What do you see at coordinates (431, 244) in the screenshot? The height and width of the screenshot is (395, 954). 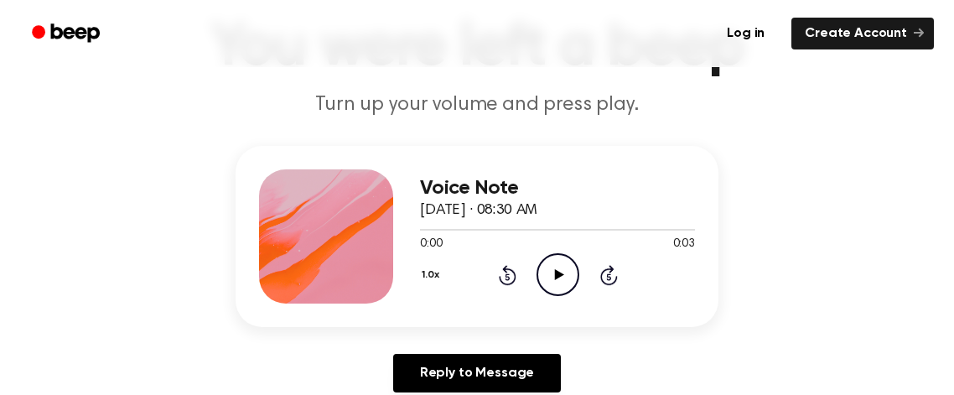 I see `span: 0:00` at bounding box center [431, 244].